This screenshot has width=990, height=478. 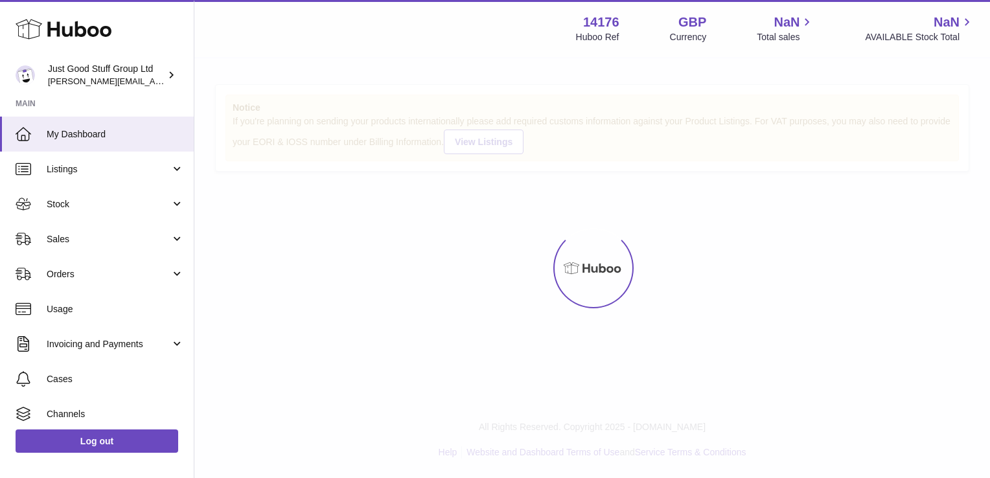 What do you see at coordinates (919, 37) in the screenshot?
I see `span: AVAILABLE Stock Total` at bounding box center [919, 37].